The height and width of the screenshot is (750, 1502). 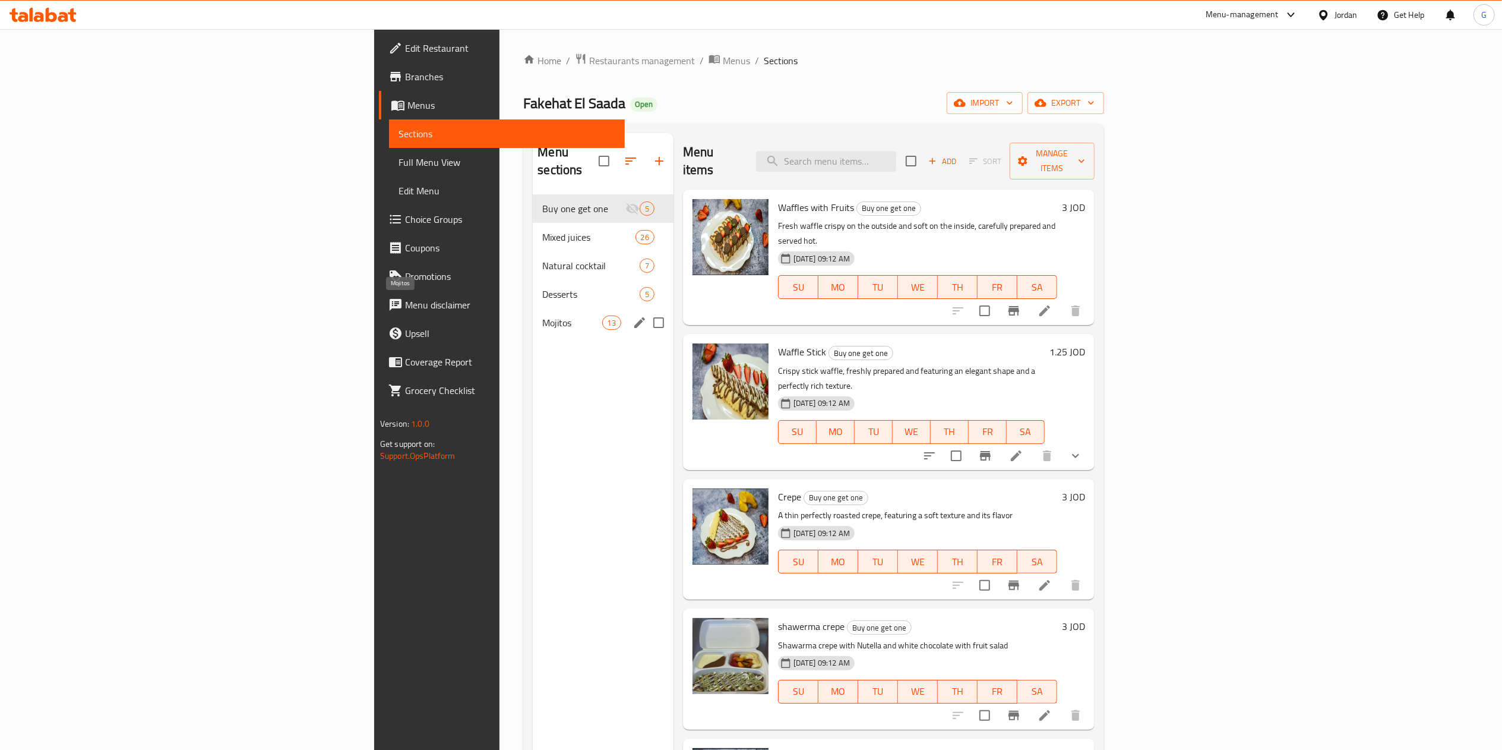 I want to click on button: SU, so click(x=797, y=432).